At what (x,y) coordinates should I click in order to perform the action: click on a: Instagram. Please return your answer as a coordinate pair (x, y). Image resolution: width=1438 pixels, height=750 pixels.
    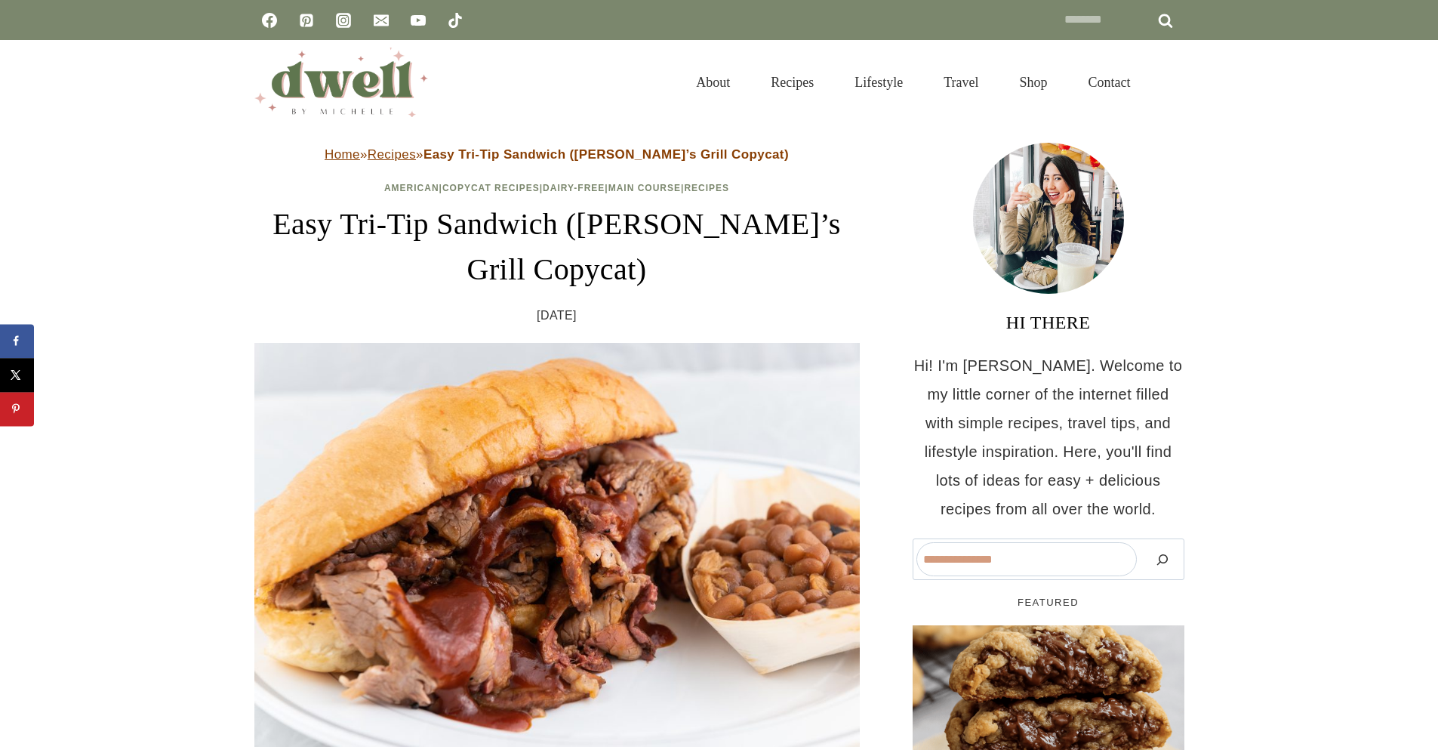
    Looking at the image, I should click on (344, 20).